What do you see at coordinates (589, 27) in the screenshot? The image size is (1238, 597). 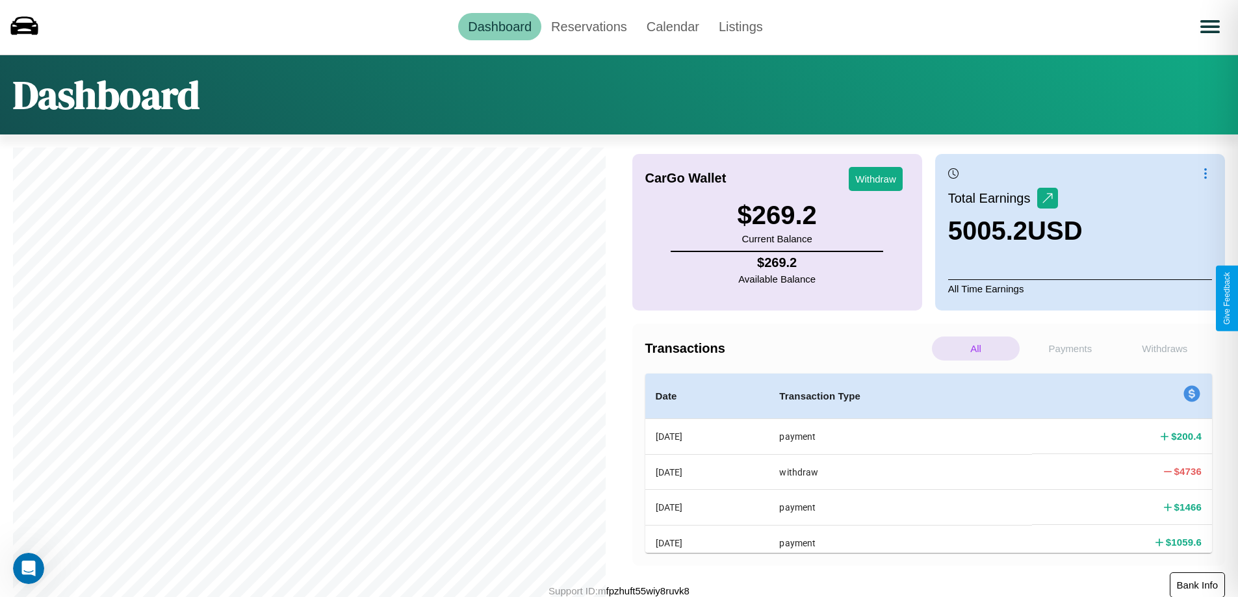 I see `a: Reservations` at bounding box center [589, 27].